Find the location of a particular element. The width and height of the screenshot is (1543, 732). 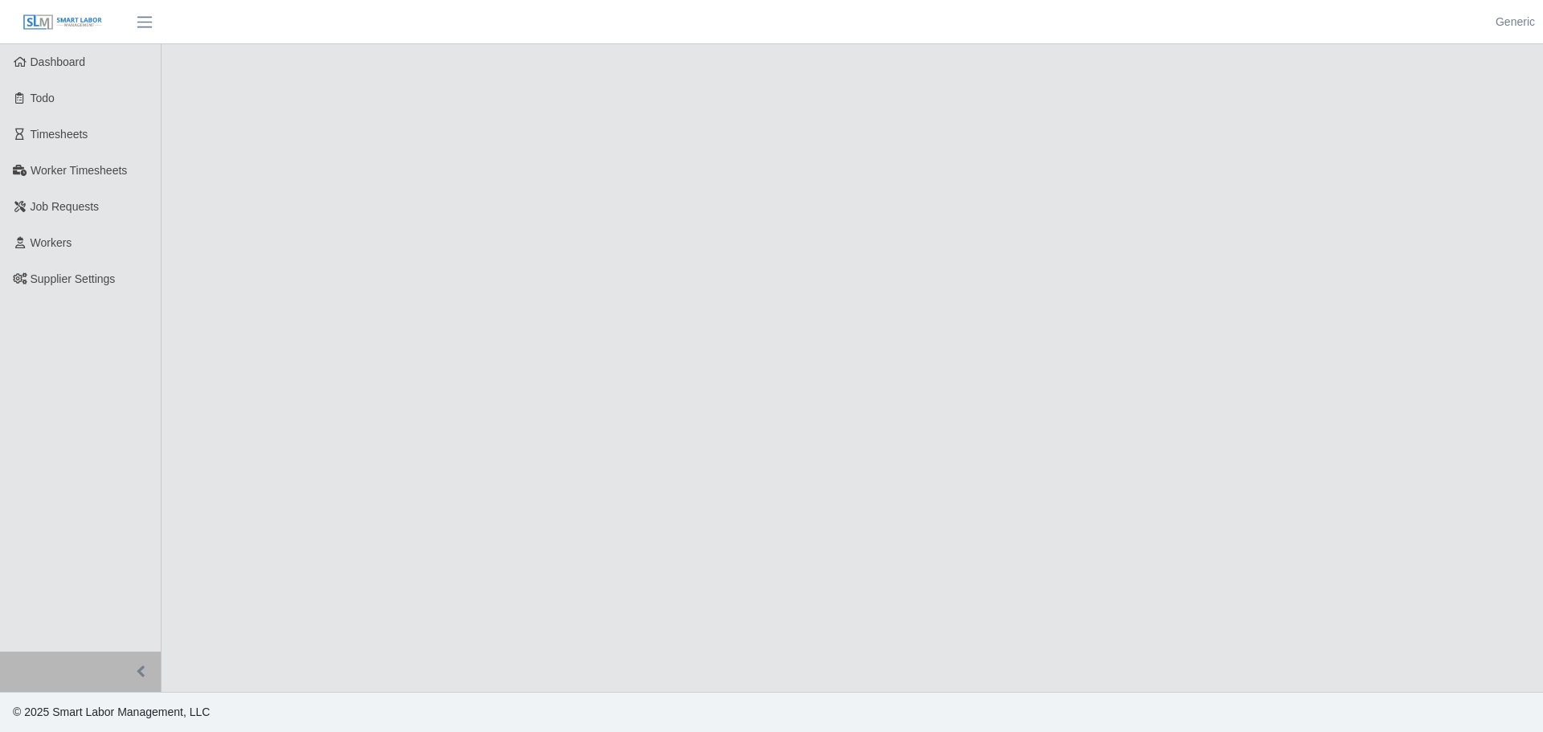

span: Workers is located at coordinates (51, 243).